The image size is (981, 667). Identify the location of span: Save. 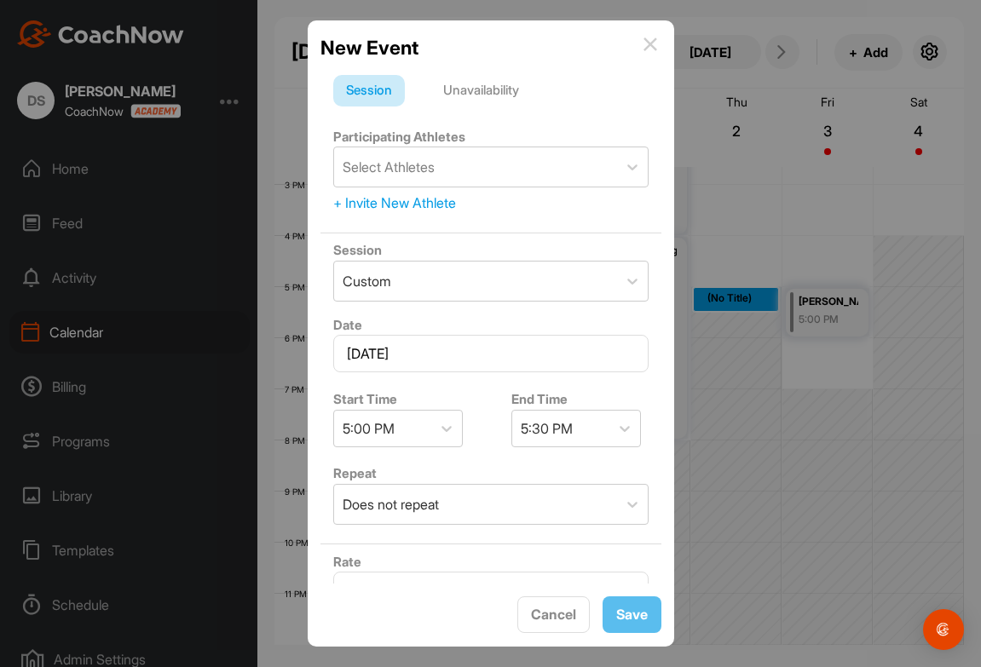
(632, 615).